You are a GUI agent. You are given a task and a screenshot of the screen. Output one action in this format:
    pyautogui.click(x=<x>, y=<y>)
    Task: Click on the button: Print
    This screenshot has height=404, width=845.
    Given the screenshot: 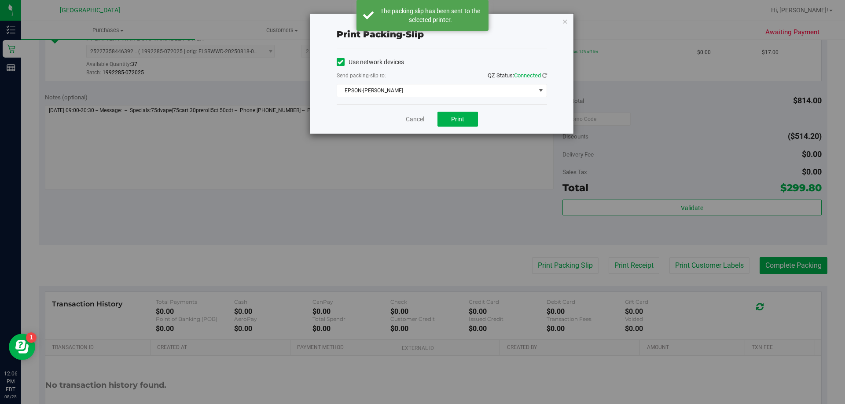 What is the action you would take?
    pyautogui.click(x=458, y=119)
    